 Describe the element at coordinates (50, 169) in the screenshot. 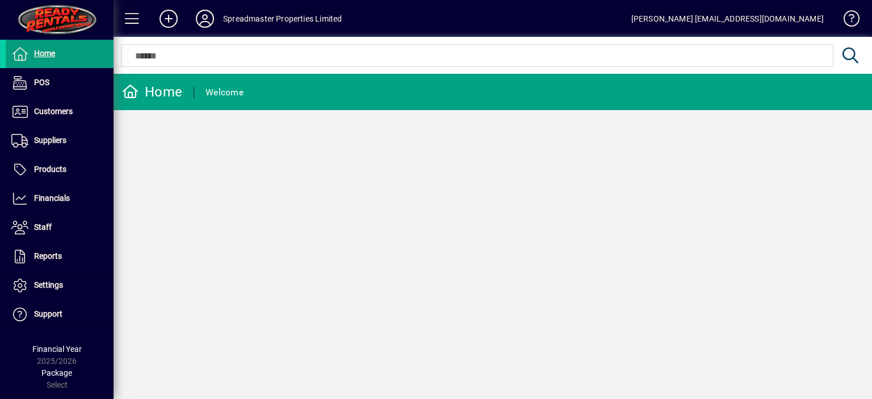

I see `span: Products` at that location.